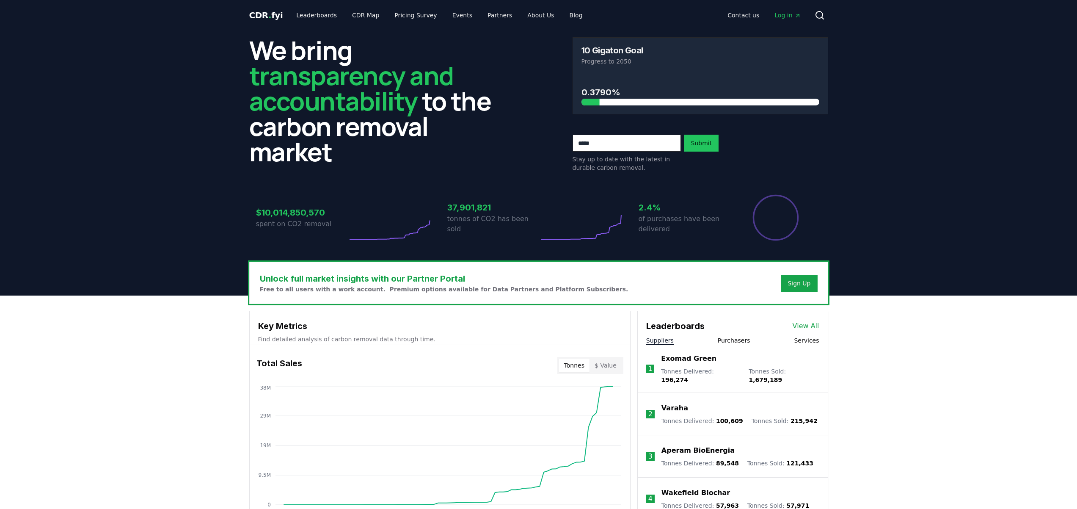  I want to click on p: tonnes of CO2 has been sold, so click(493, 224).